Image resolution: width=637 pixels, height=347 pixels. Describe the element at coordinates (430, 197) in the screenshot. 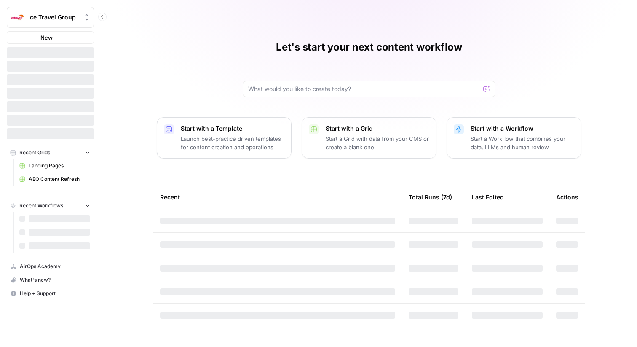

I see `div: Total Runs (7d)` at that location.